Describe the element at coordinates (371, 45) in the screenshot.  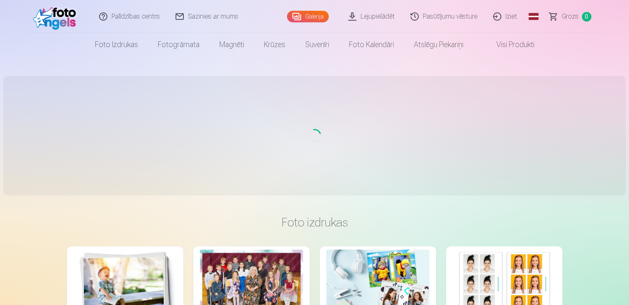
I see `a: Foto kalendāri` at that location.